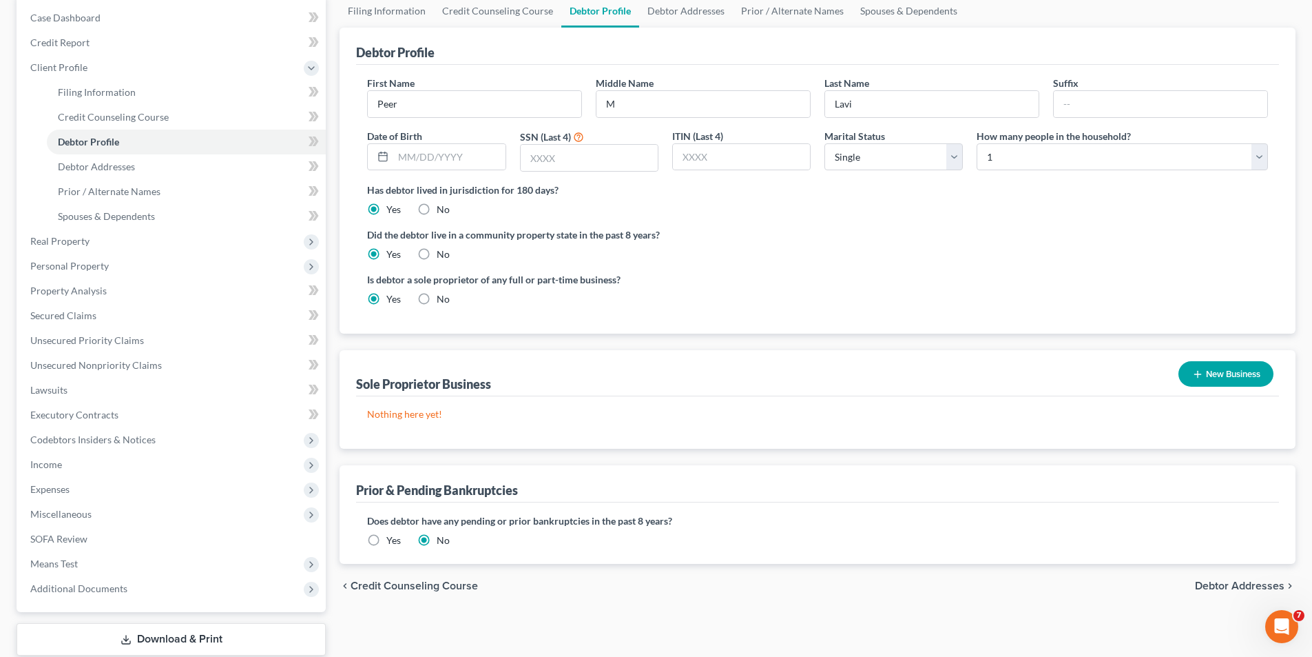 This screenshot has height=657, width=1312. Describe the element at coordinates (1066, 83) in the screenshot. I see `label: Suffix` at that location.